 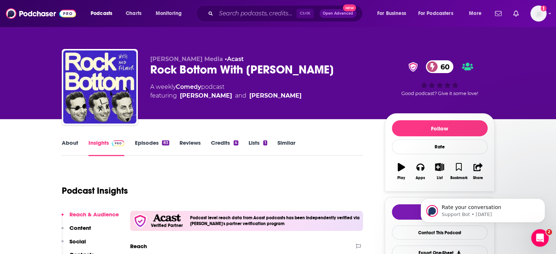 What do you see at coordinates (100, 87) in the screenshot?
I see `img: Rock Bottom With Ned Fulmer` at bounding box center [100, 87].